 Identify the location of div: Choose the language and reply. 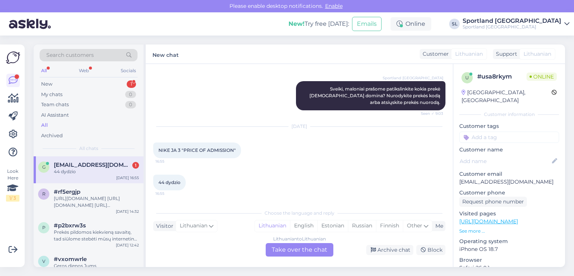
(299, 213).